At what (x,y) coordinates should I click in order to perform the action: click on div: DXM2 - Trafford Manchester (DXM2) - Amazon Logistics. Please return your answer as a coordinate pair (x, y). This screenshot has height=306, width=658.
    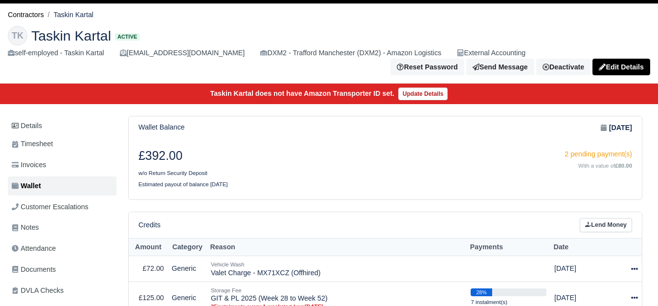
    Looking at the image, I should click on (351, 53).